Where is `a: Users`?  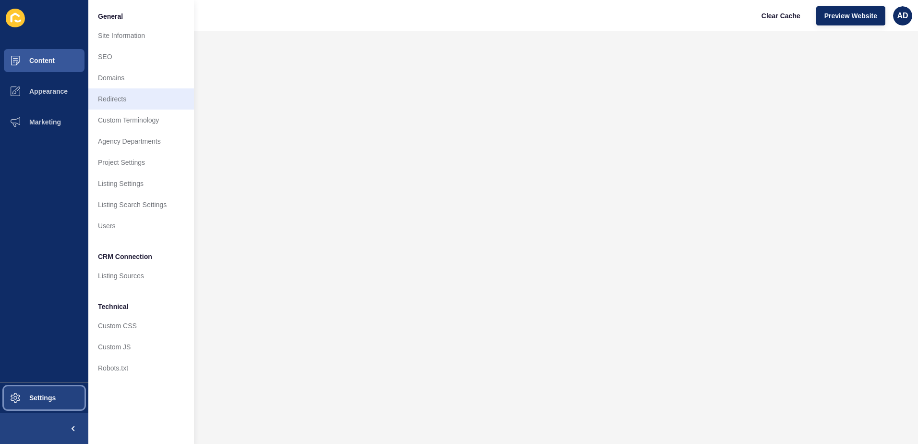
a: Users is located at coordinates (141, 226).